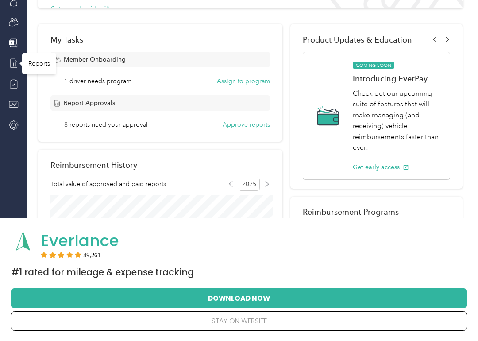  Describe the element at coordinates (39, 63) in the screenshot. I see `div: Reports` at that location.